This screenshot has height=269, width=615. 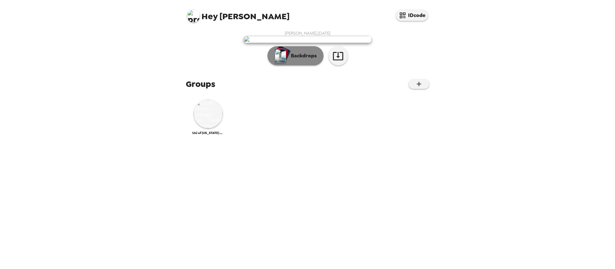 I want to click on p: Backdrops, so click(x=302, y=56).